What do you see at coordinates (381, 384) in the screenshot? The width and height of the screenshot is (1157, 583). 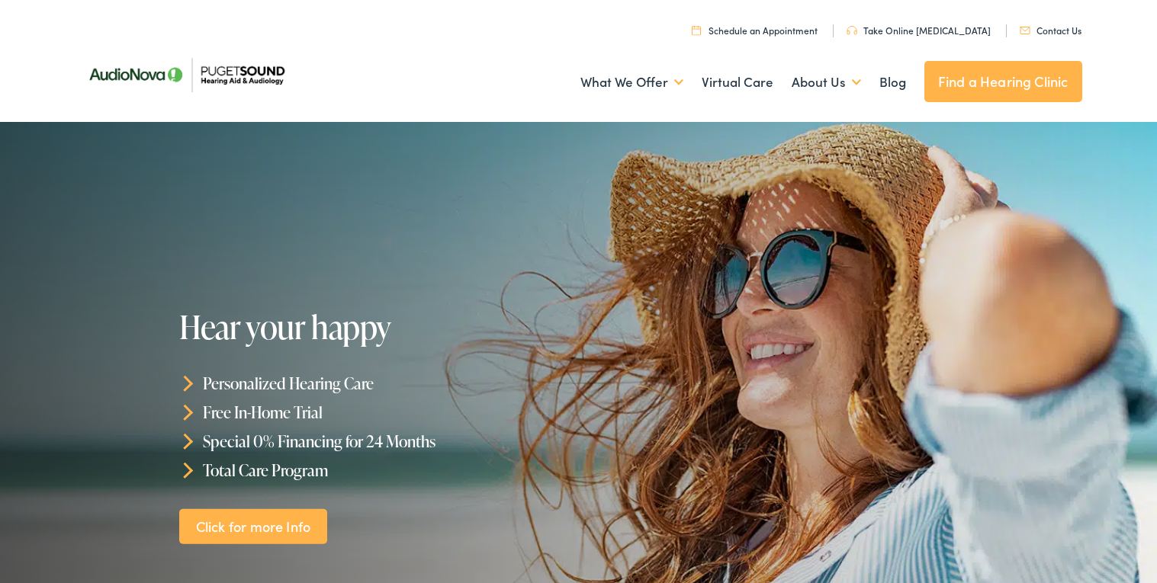 I see `li: Personalized Hearing Care` at bounding box center [381, 384].